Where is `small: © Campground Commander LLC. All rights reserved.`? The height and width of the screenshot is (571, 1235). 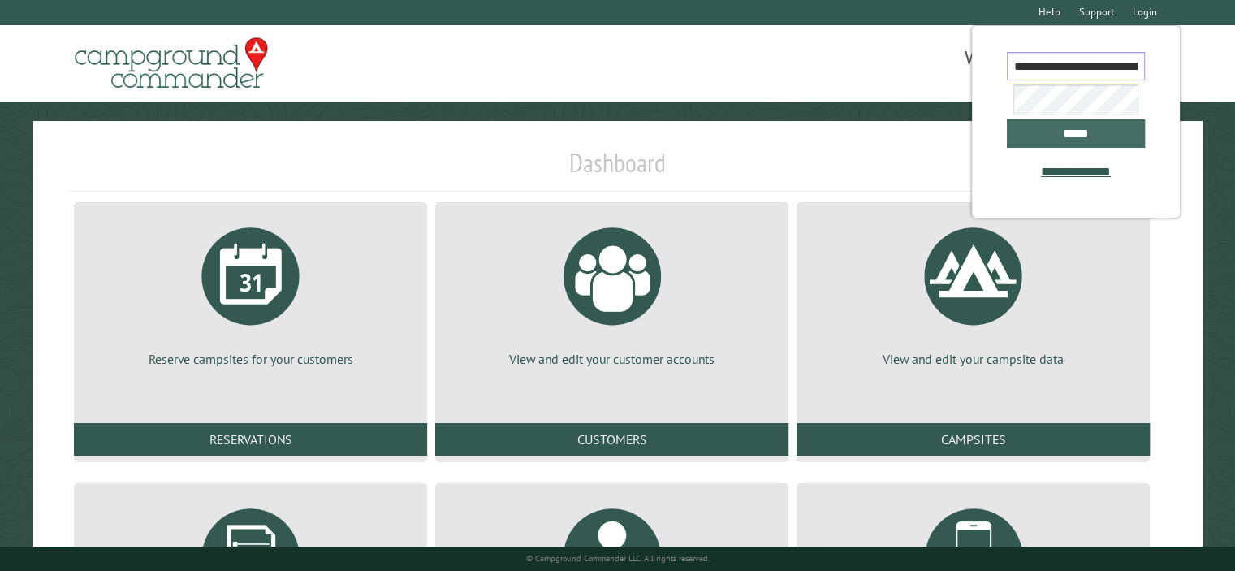
small: © Campground Commander LLC. All rights reserved. is located at coordinates (618, 558).